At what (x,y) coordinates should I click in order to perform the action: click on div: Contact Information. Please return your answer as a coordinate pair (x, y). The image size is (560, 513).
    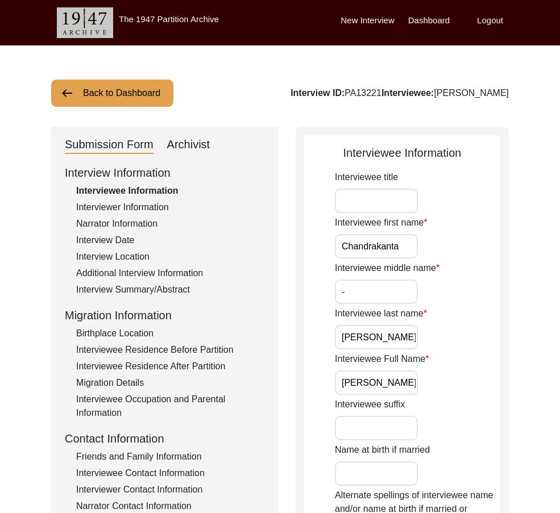
    Looking at the image, I should click on (165, 439).